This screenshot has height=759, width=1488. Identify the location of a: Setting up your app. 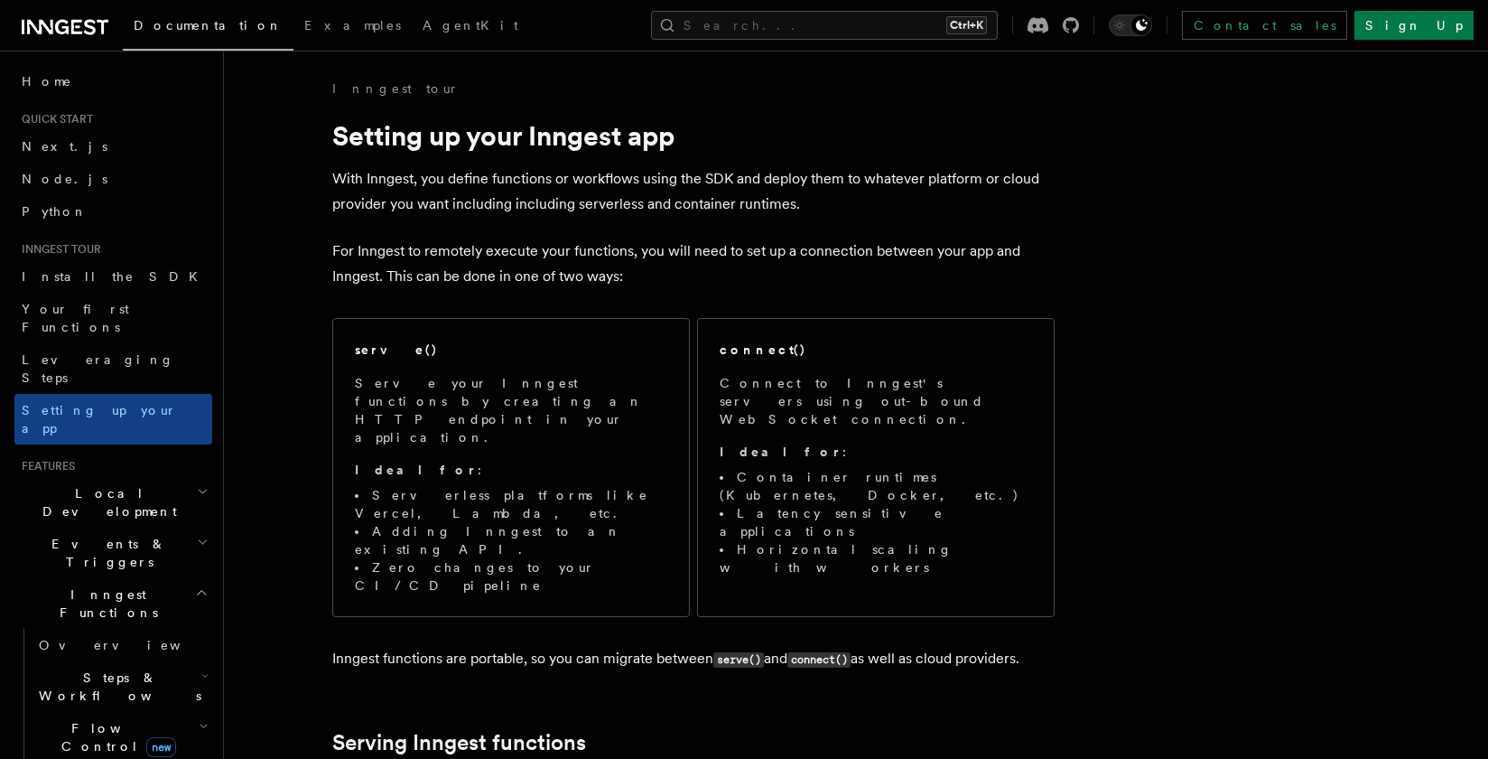
(113, 419).